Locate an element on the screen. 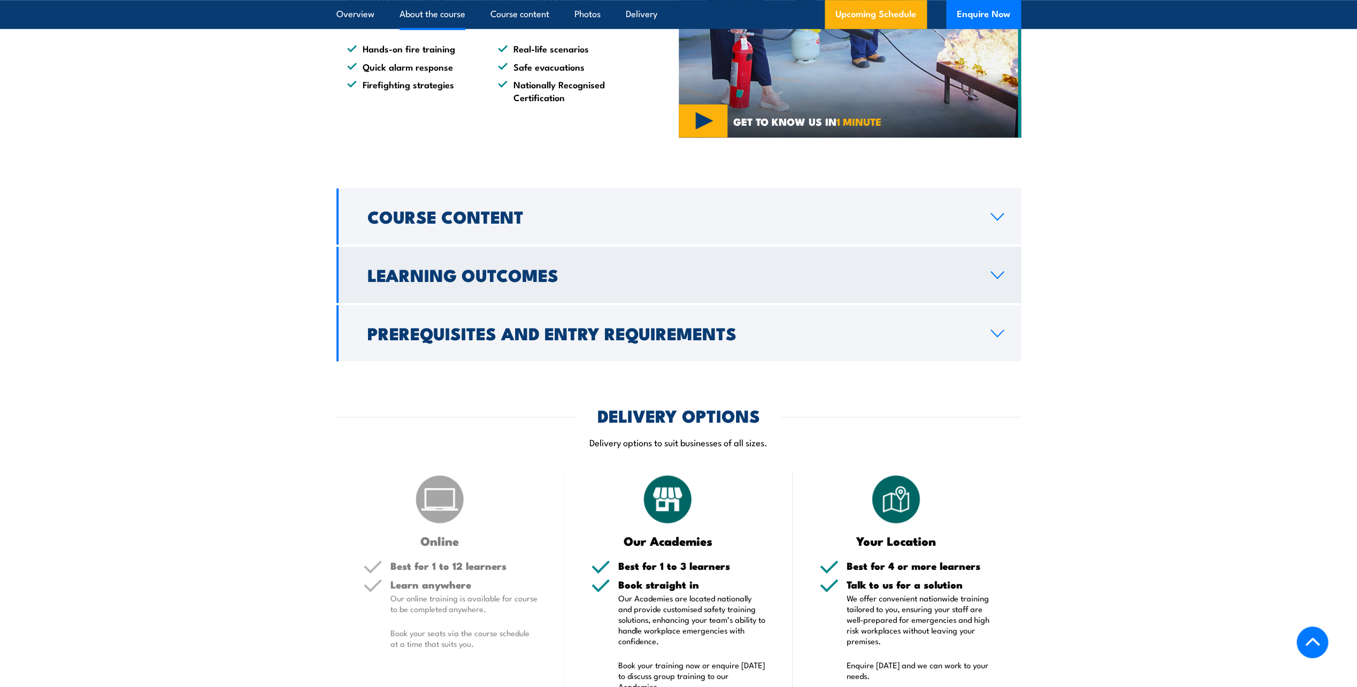 The height and width of the screenshot is (687, 1357). a: Learning Outcomes is located at coordinates (679, 274).